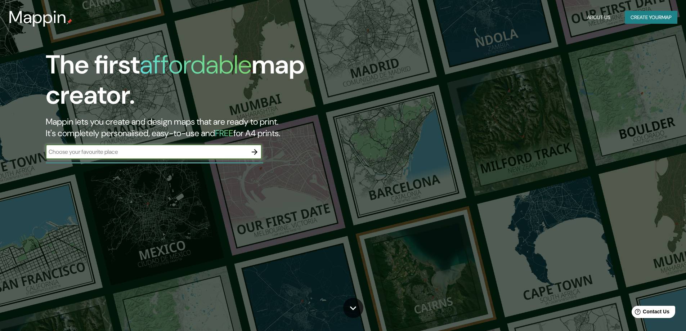 The width and height of the screenshot is (686, 331). I want to click on button: Create yourmap, so click(651, 17).